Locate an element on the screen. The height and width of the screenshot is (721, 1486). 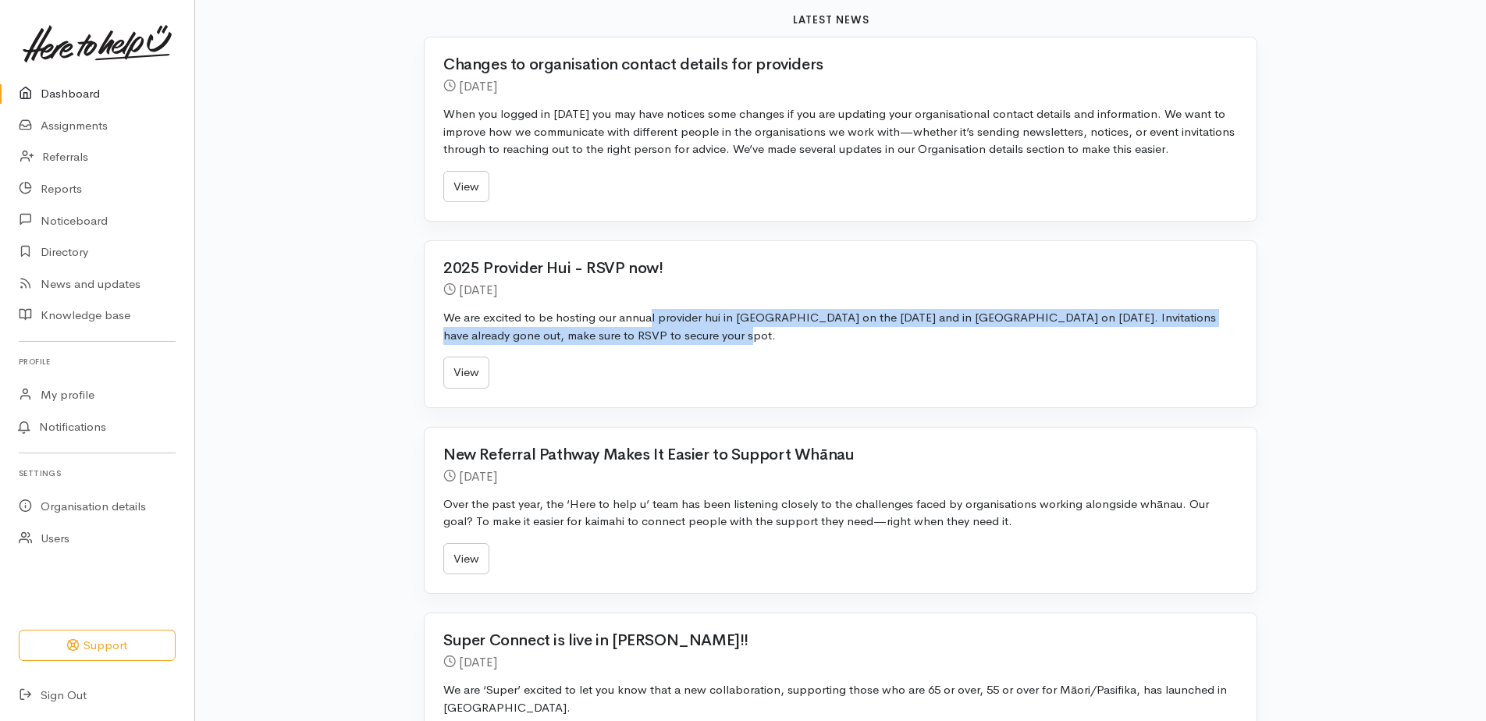
b: Latest news is located at coordinates (831, 20).